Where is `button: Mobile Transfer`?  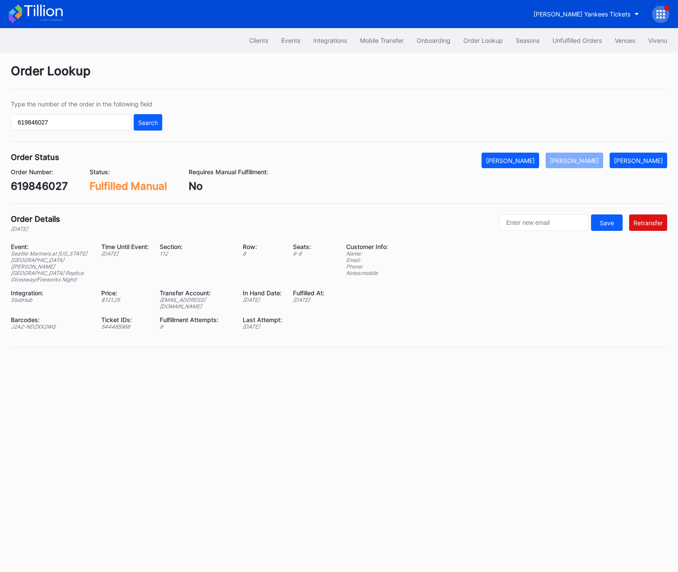
button: Mobile Transfer is located at coordinates (381, 40).